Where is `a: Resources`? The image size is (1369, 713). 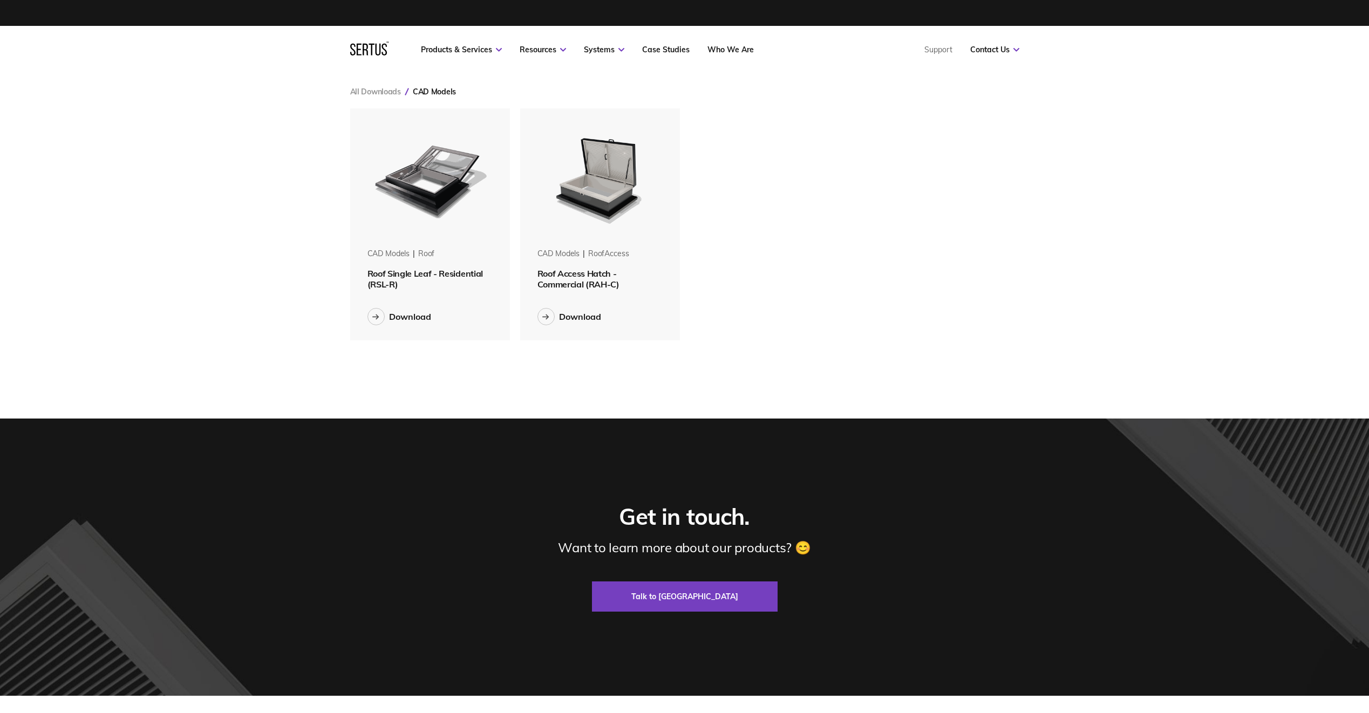
a: Resources is located at coordinates (543, 50).